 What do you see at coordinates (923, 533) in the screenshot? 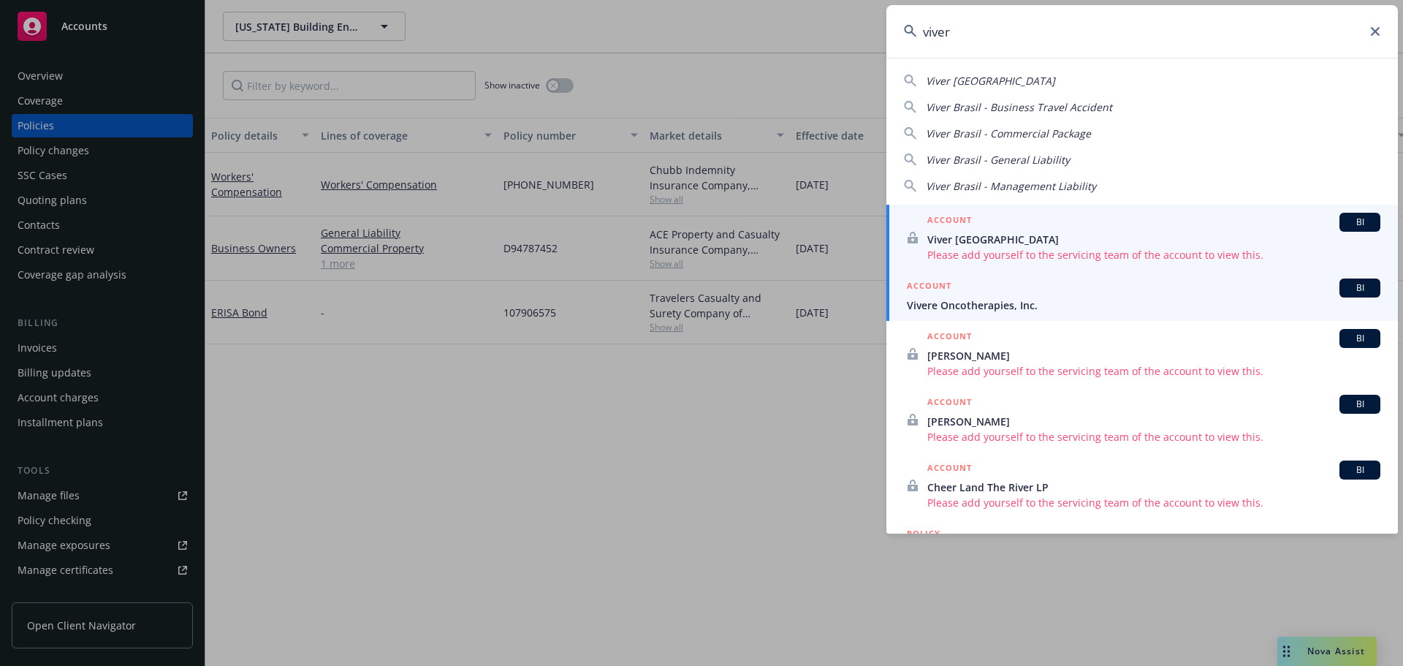
I see `h5: POLICY` at bounding box center [923, 533].